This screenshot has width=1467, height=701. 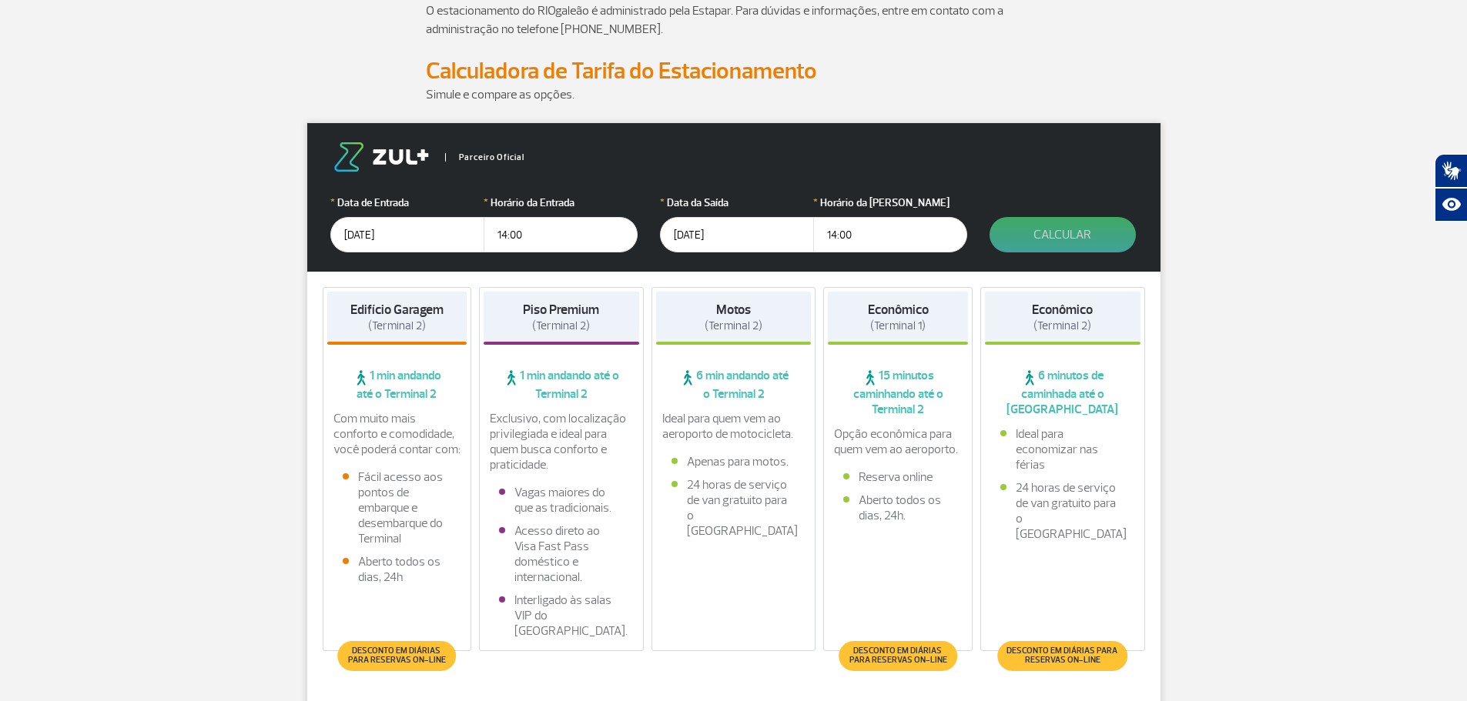 What do you see at coordinates (1062, 235) in the screenshot?
I see `button: Calcular` at bounding box center [1062, 235].